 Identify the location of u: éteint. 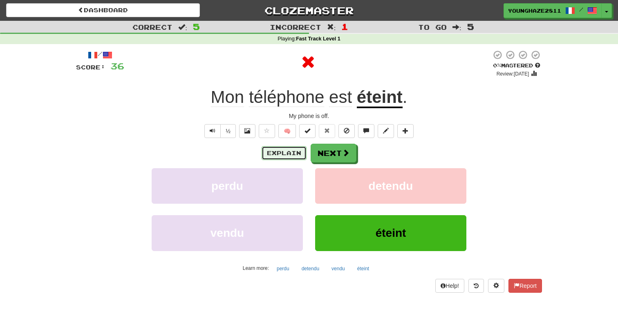
(379, 98).